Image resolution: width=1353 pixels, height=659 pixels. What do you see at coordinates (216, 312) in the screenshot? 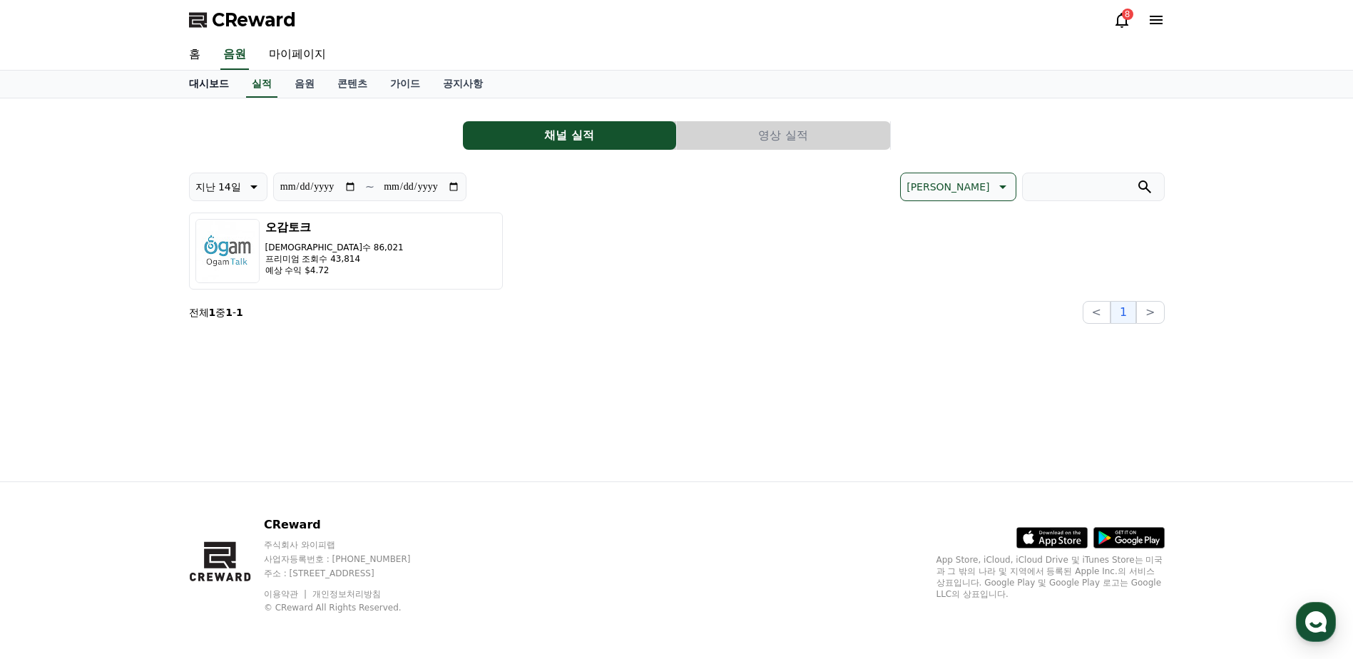
I see `p: 전체 중 -` at bounding box center [216, 312].